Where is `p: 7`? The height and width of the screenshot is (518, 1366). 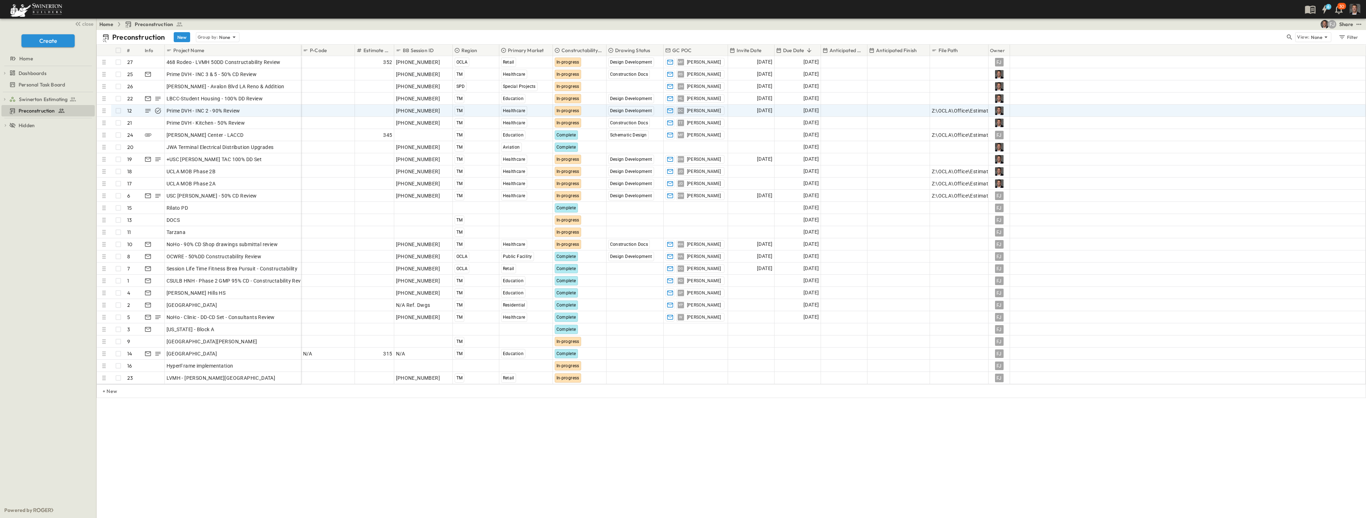
p: 7 is located at coordinates (128, 269).